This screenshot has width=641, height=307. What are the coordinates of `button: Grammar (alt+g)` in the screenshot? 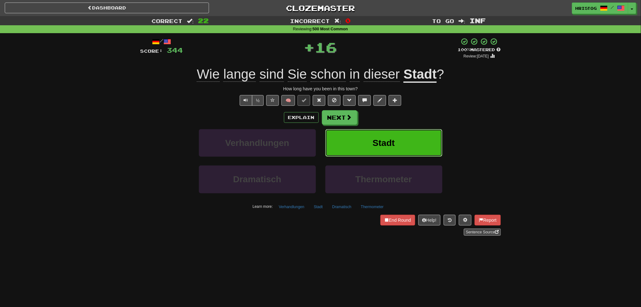 It's located at (349, 101).